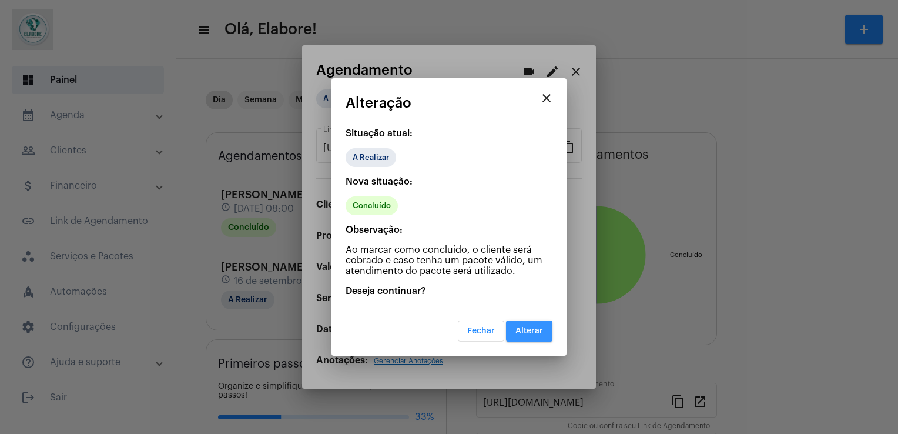 The height and width of the screenshot is (434, 898). Describe the element at coordinates (481, 331) in the screenshot. I see `button: Fechar` at that location.